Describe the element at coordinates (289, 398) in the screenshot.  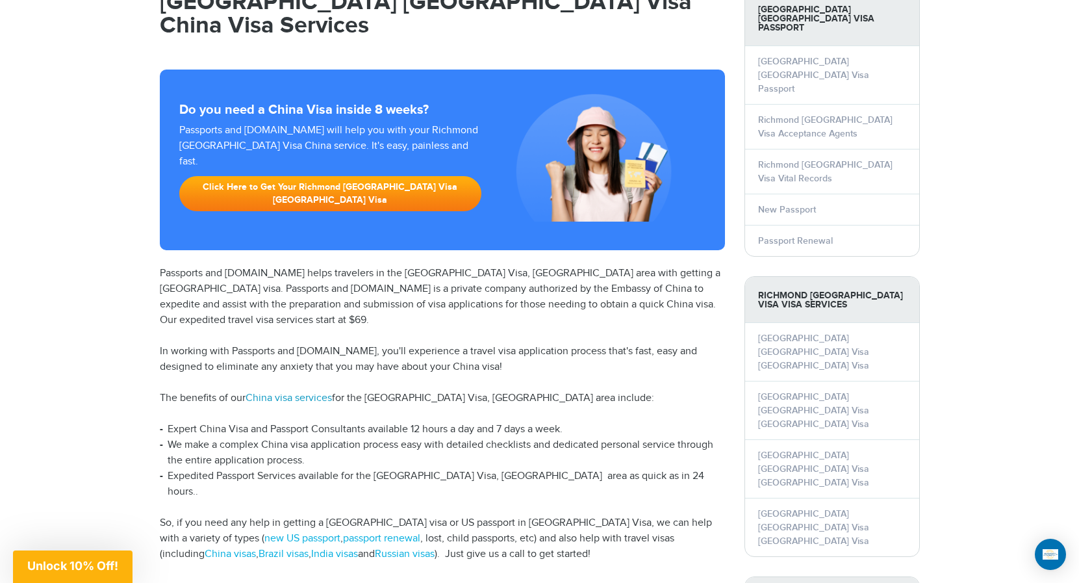
I see `a: China visa services` at that location.